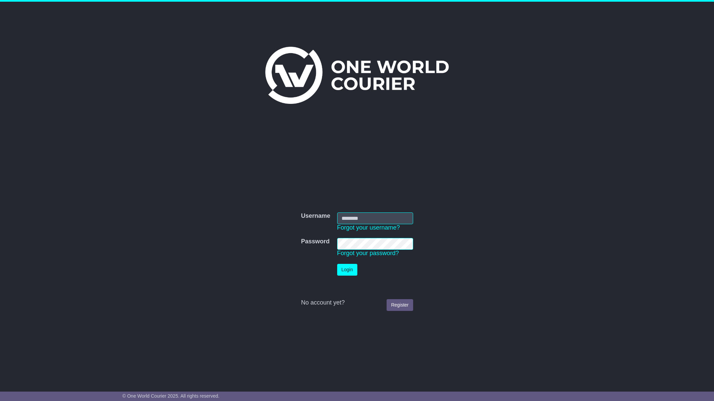 The height and width of the screenshot is (401, 714). I want to click on label: Password, so click(315, 242).